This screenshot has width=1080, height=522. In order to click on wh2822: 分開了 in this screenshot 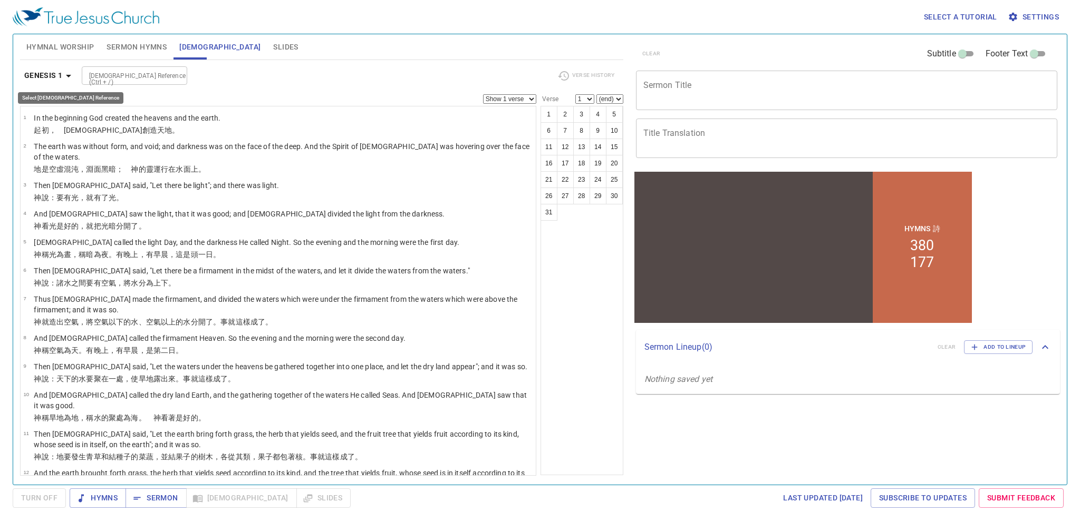, I will do `click(131, 226)`.